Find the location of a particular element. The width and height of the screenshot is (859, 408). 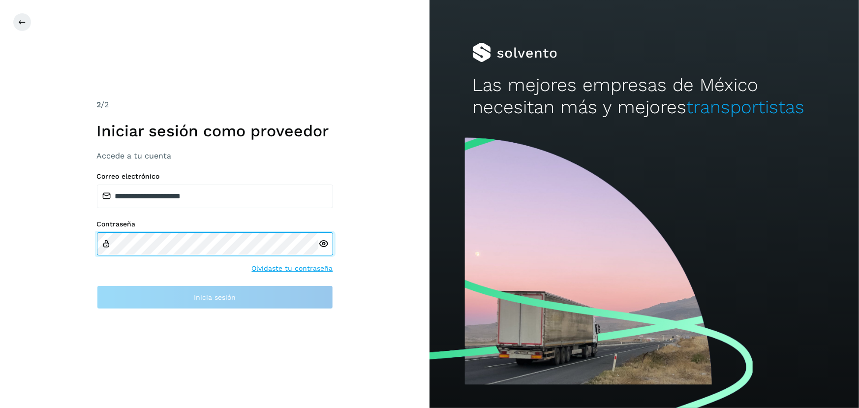

a: Olvidaste tu contraseña is located at coordinates (292, 268).